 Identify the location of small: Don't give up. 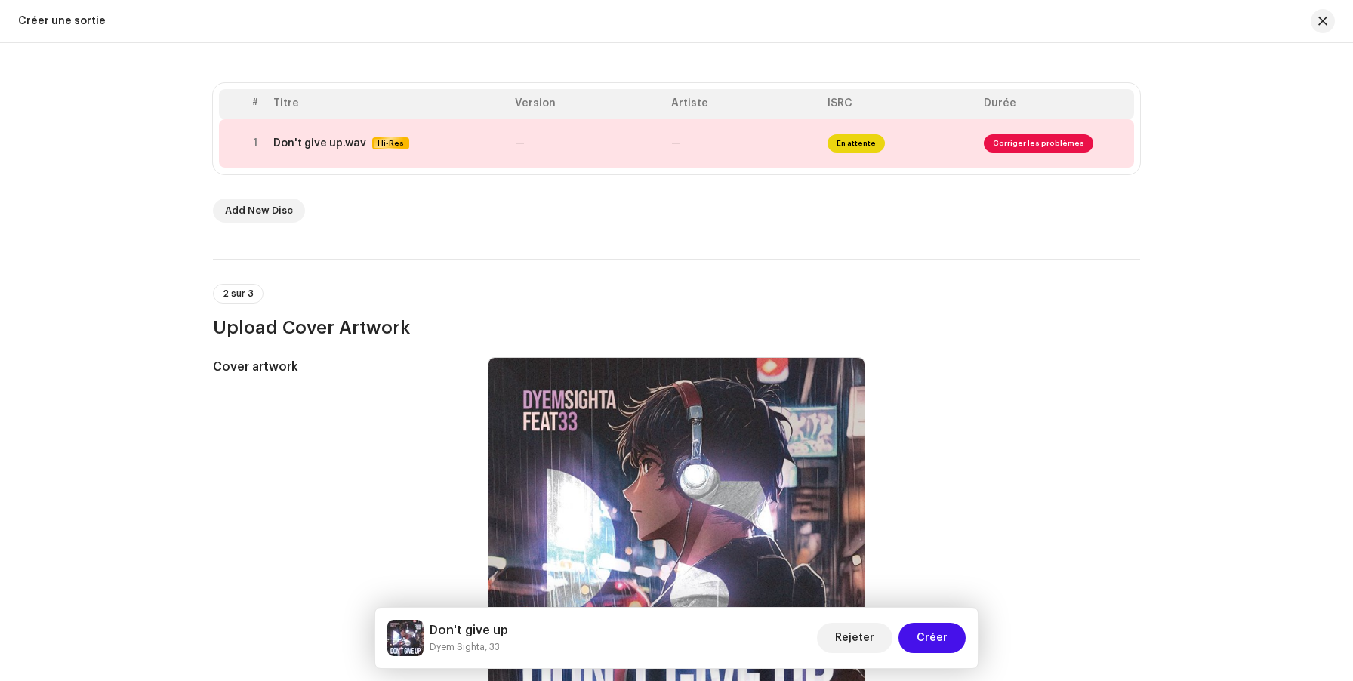
(469, 647).